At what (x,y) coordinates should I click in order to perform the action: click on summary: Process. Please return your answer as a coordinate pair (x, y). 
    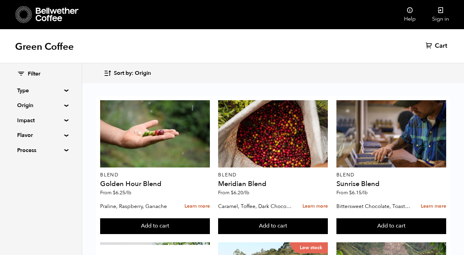
    Looking at the image, I should click on (41, 150).